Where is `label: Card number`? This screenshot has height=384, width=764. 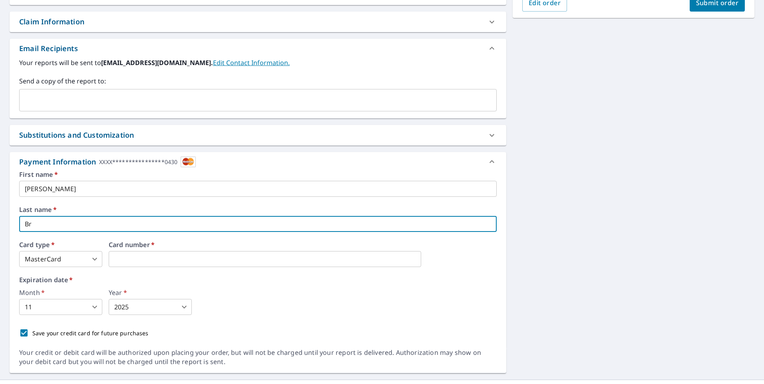 label: Card number is located at coordinates (302, 245).